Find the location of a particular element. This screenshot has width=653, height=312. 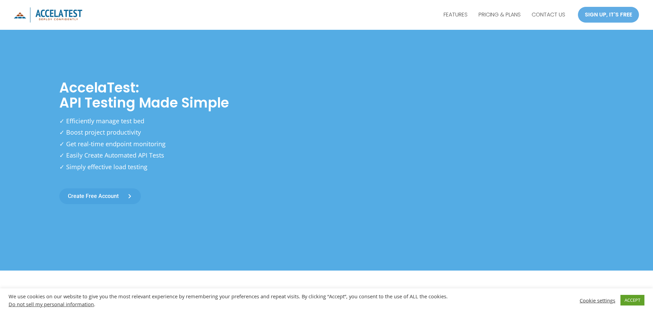

a: Create free account is located at coordinates (100, 196).